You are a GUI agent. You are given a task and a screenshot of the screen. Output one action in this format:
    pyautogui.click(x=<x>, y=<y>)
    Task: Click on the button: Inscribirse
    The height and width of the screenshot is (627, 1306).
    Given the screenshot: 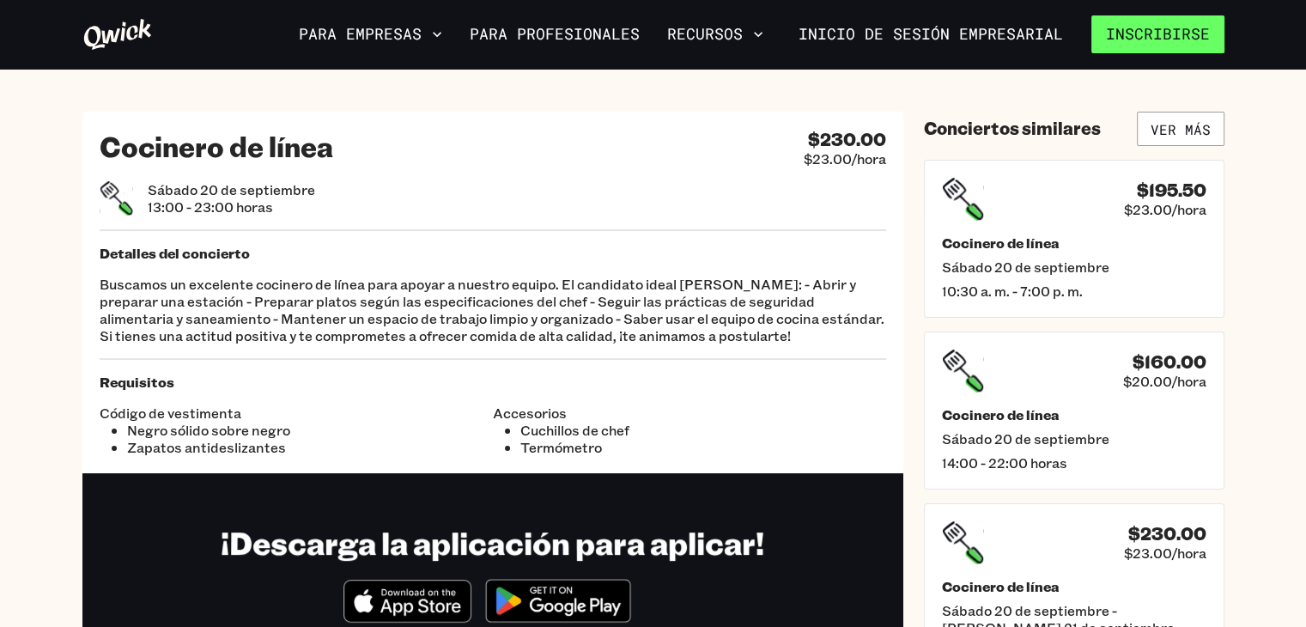 What is the action you would take?
    pyautogui.click(x=1157, y=33)
    